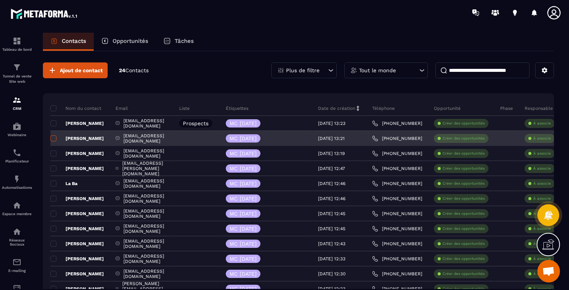 This screenshot has width=569, height=290. Describe the element at coordinates (17, 187) in the screenshot. I see `p: Automatisations` at that location.